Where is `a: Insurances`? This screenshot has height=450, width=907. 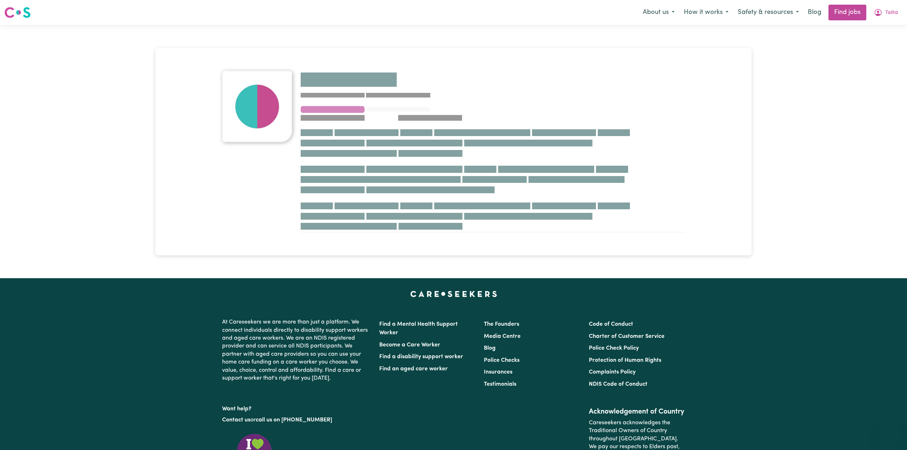
a: Insurances is located at coordinates (498, 372).